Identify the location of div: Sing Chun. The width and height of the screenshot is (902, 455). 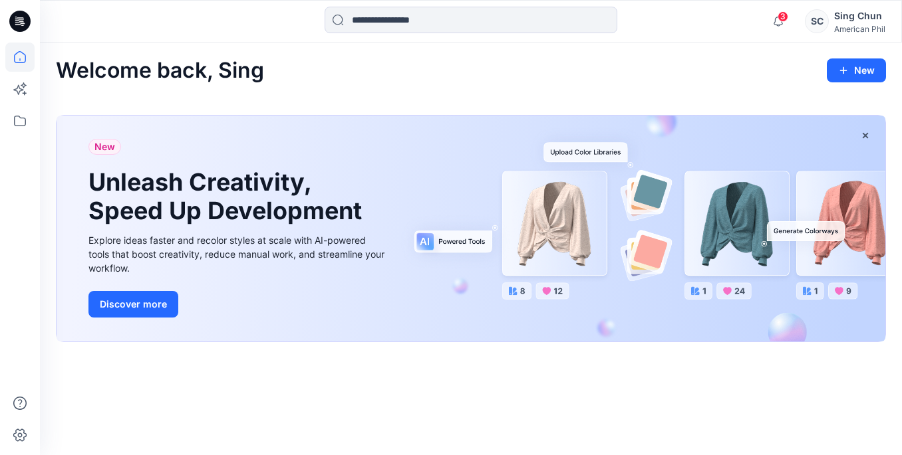
(859, 16).